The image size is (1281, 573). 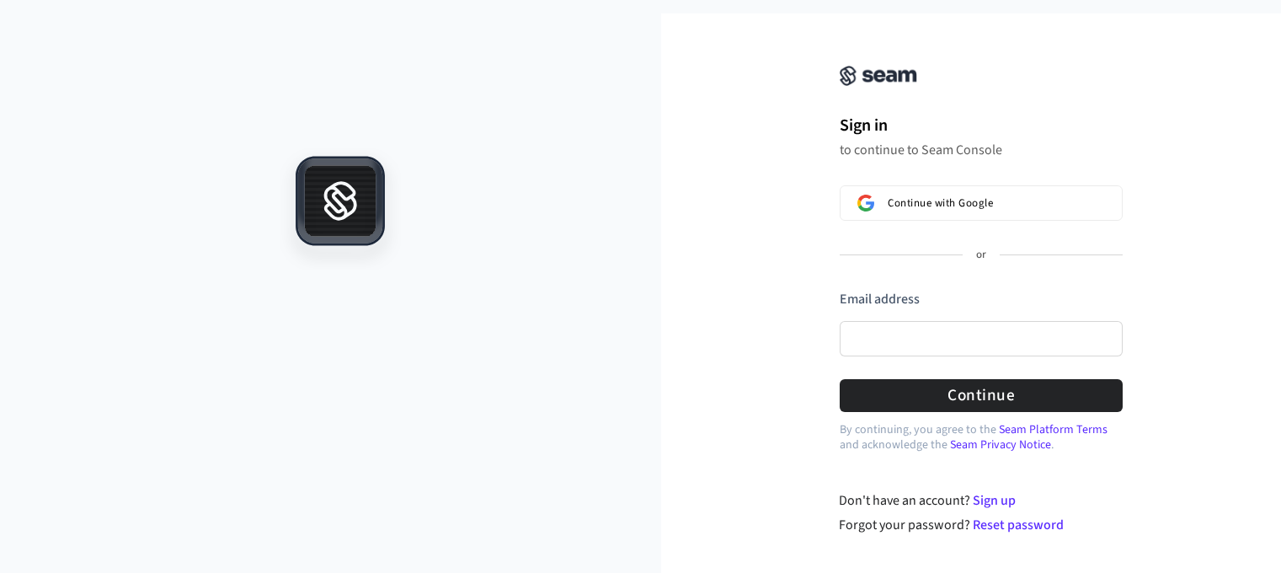 I want to click on a: Seam Privacy Notice, so click(x=1001, y=445).